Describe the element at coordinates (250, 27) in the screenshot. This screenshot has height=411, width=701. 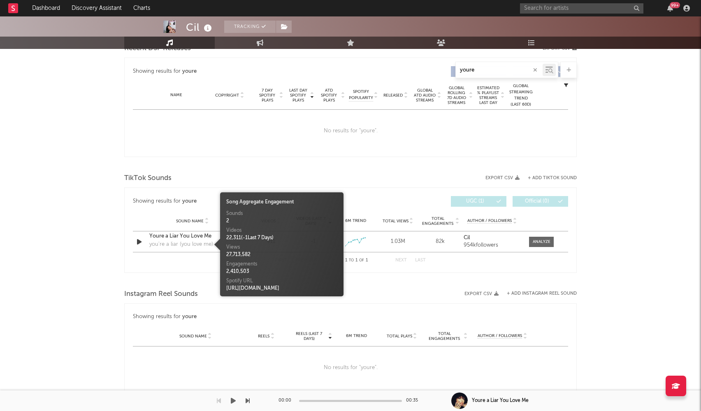
I see `button: Tracking` at that location.